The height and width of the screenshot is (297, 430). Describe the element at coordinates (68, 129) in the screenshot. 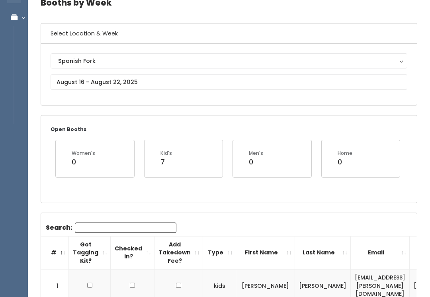

I see `small: Open Booths` at that location.